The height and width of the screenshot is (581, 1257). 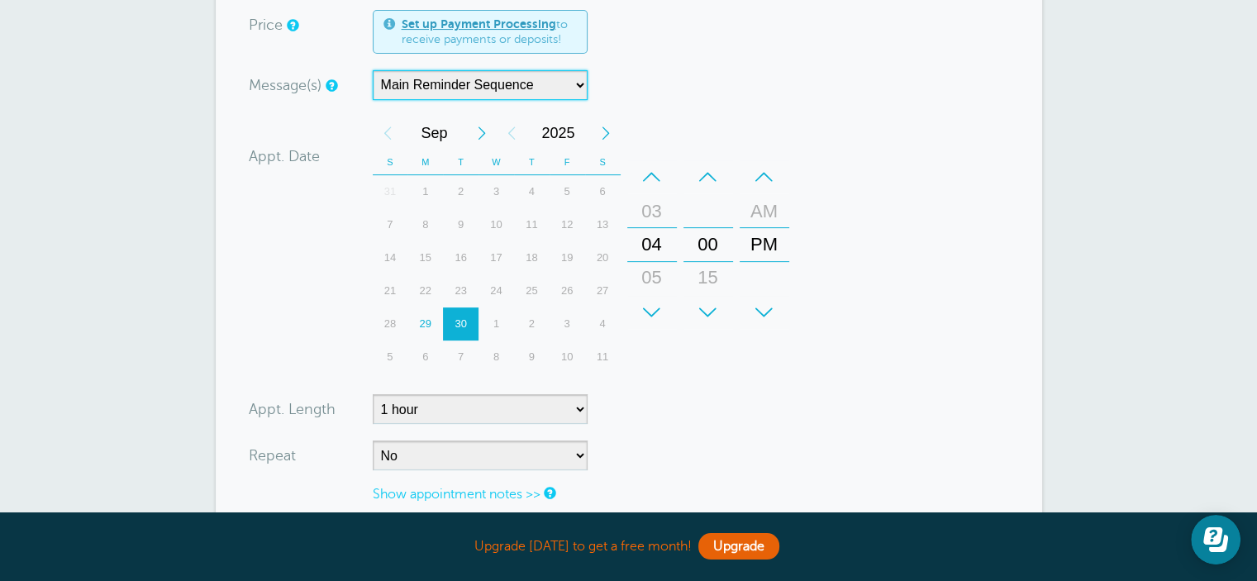 I want to click on div: Sunday, October 5, so click(x=390, y=357).